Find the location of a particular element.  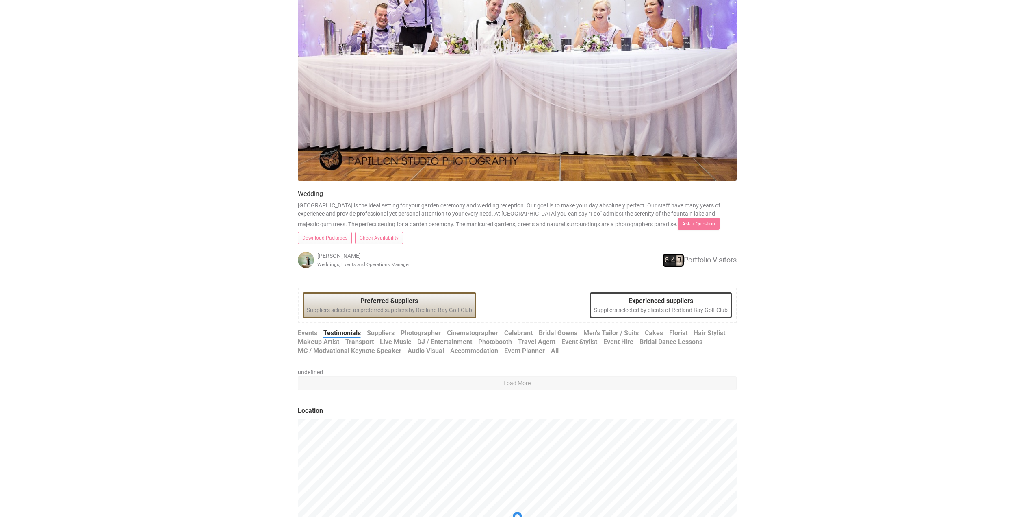

a: Transport is located at coordinates (360, 342).